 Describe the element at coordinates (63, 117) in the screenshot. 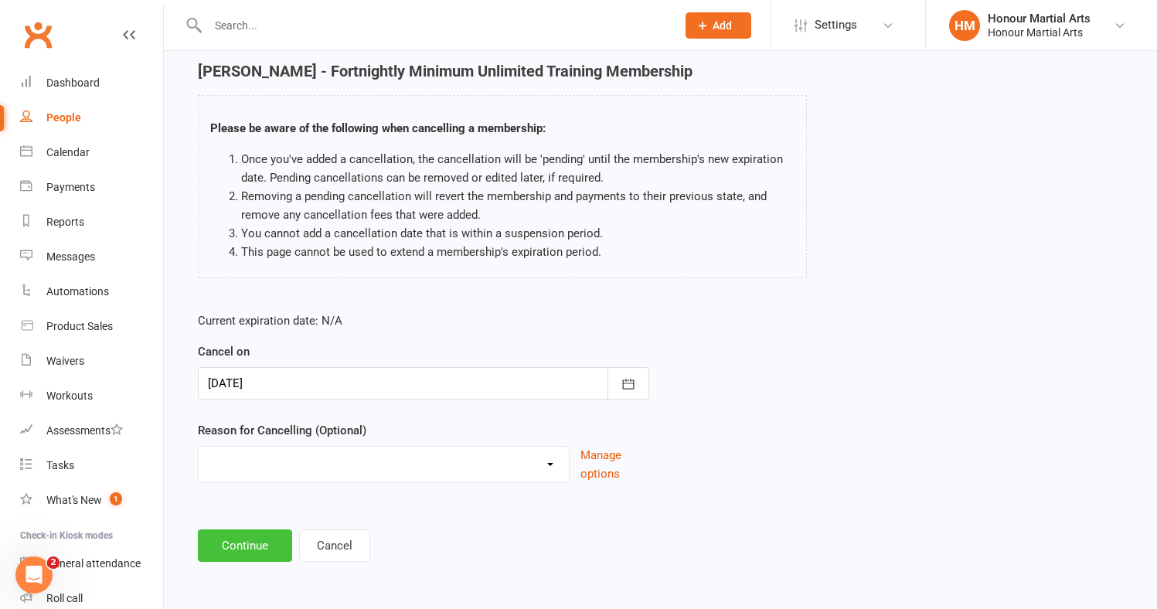

I see `div: People` at that location.